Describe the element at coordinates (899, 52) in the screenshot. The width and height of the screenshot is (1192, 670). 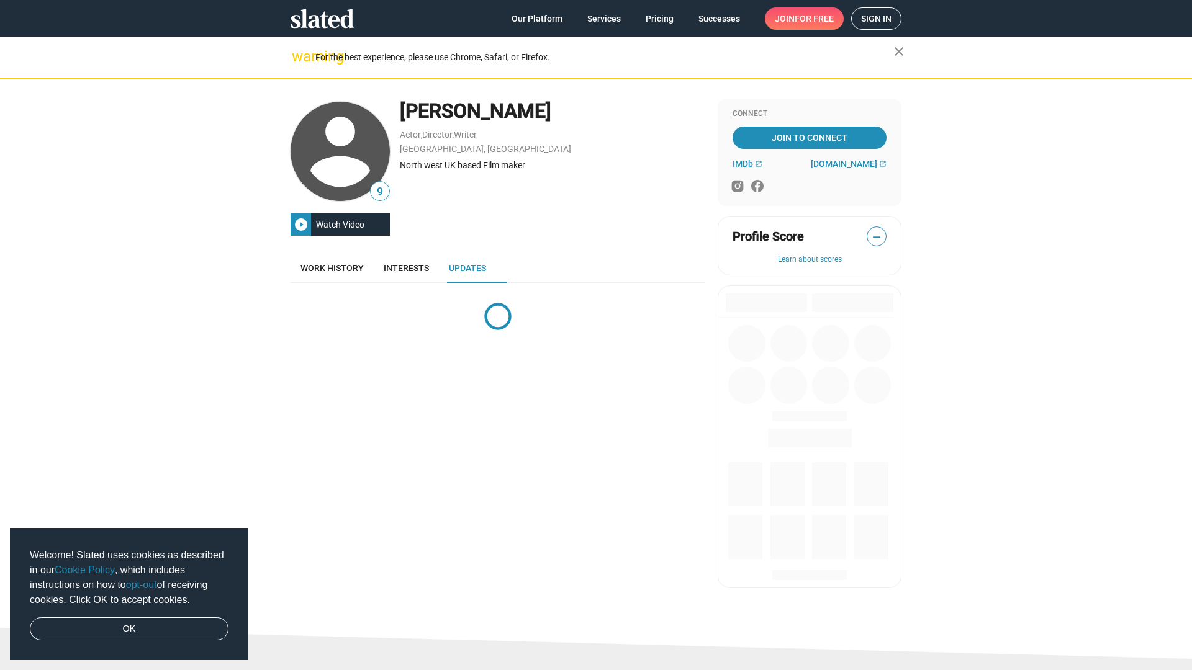
I see `mat-icon: close` at that location.